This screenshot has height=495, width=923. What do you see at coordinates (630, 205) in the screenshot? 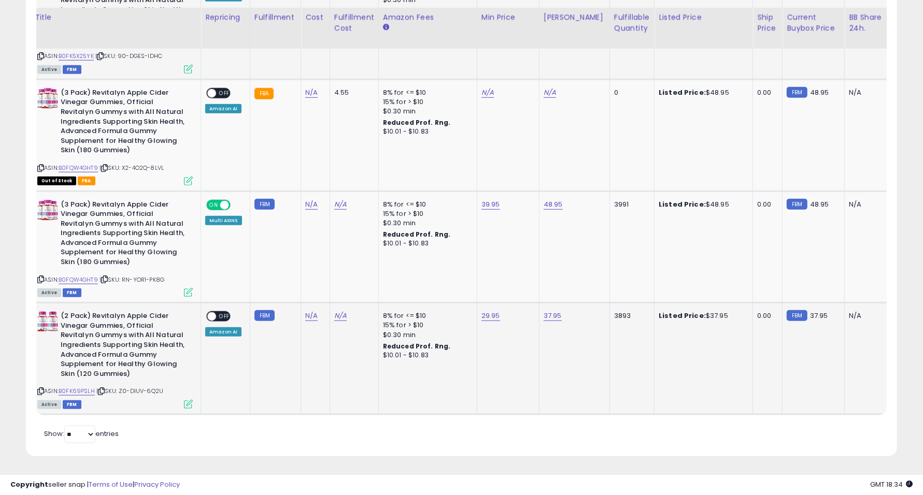
I see `div: 3991` at bounding box center [630, 205].